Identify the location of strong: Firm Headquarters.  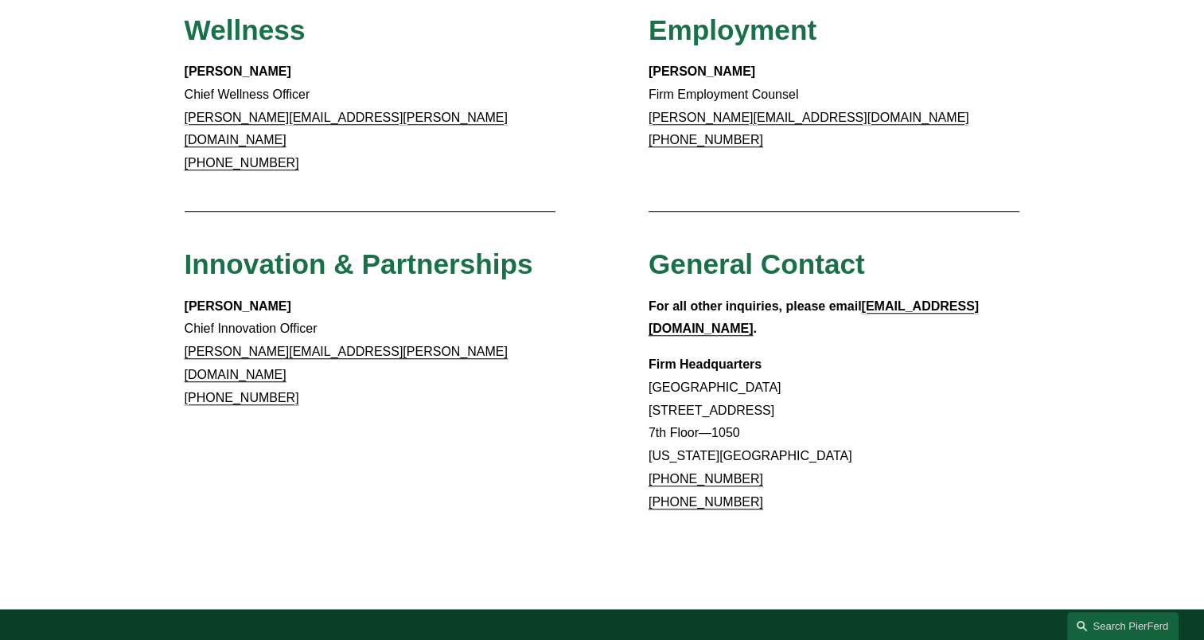
(705, 364).